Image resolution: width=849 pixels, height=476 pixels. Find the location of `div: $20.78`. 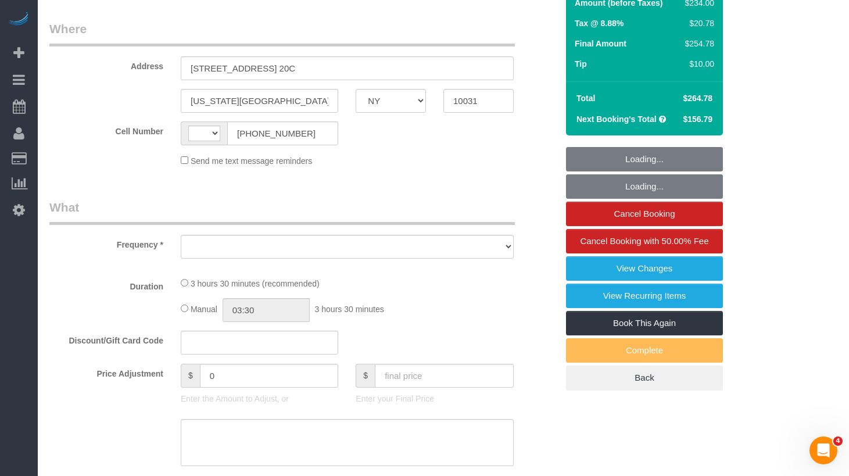

div: $20.78 is located at coordinates (698, 23).